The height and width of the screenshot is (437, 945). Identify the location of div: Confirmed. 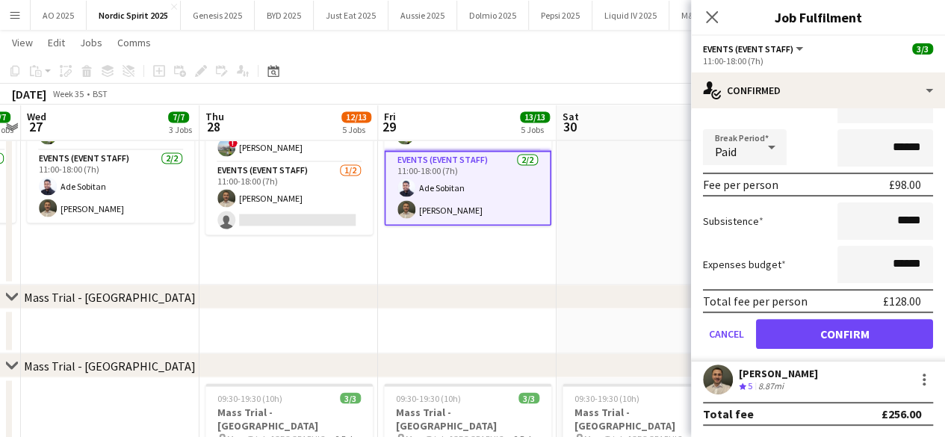
(818, 90).